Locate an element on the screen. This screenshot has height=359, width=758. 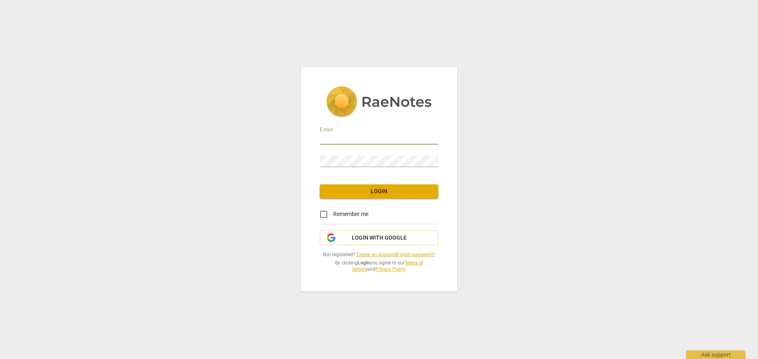
button: Login with Google is located at coordinates (379, 238).